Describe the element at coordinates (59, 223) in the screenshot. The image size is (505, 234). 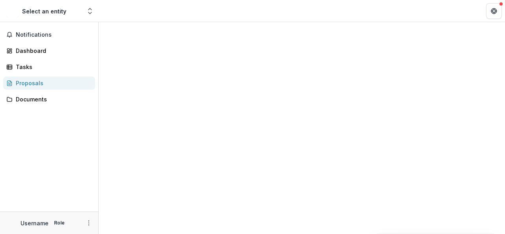
I see `p: Role` at that location.